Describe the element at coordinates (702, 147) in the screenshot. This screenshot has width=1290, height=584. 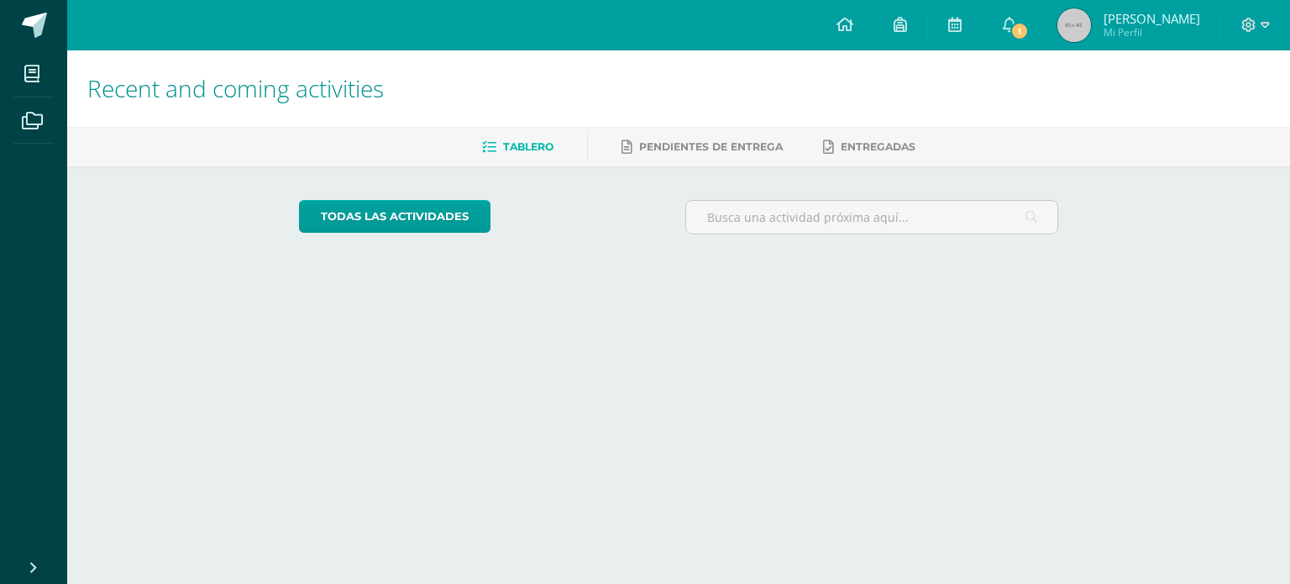
I see `a: Pendientes de entrega` at that location.